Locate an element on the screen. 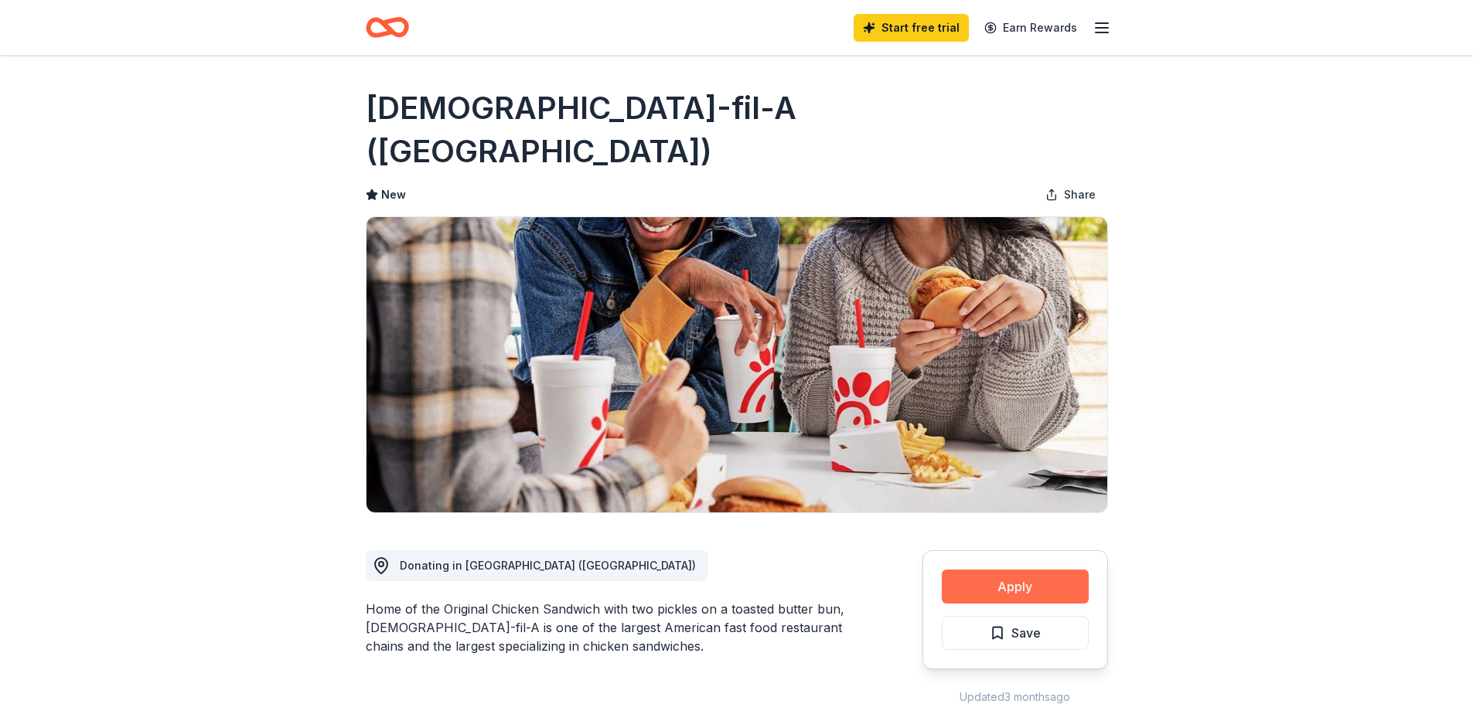  button: Apply is located at coordinates (1015, 587).